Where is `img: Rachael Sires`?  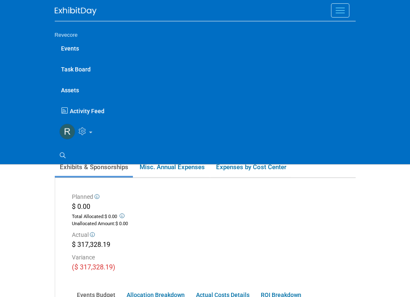 img: Rachael Sires is located at coordinates (67, 132).